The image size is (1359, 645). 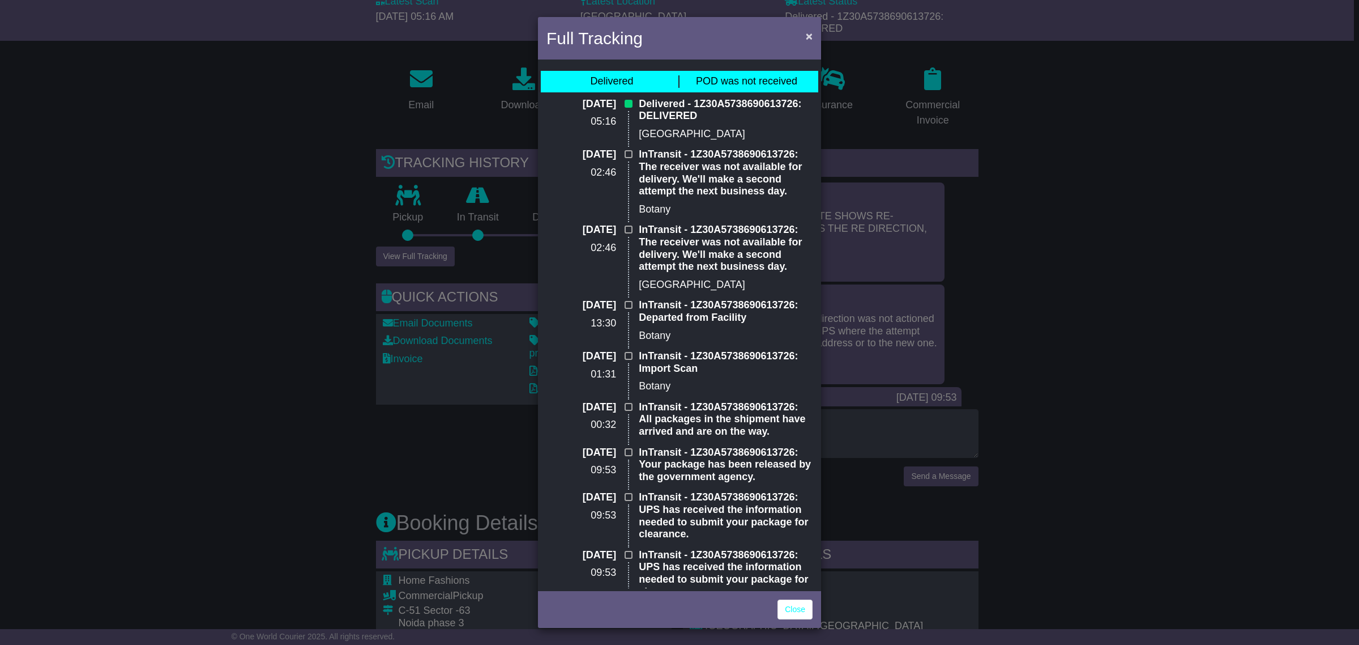 What do you see at coordinates (612, 82) in the screenshot?
I see `div: Delivered` at bounding box center [612, 82].